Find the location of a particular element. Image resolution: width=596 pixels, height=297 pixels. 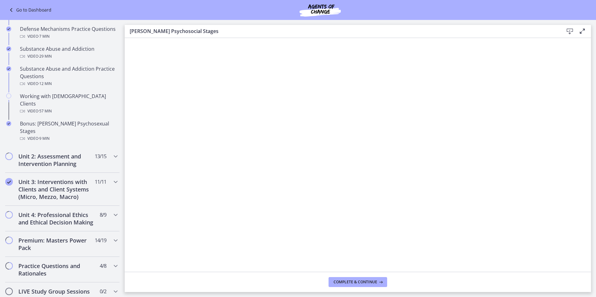

div: Substance Abuse and Addiction is located at coordinates (69, 53).